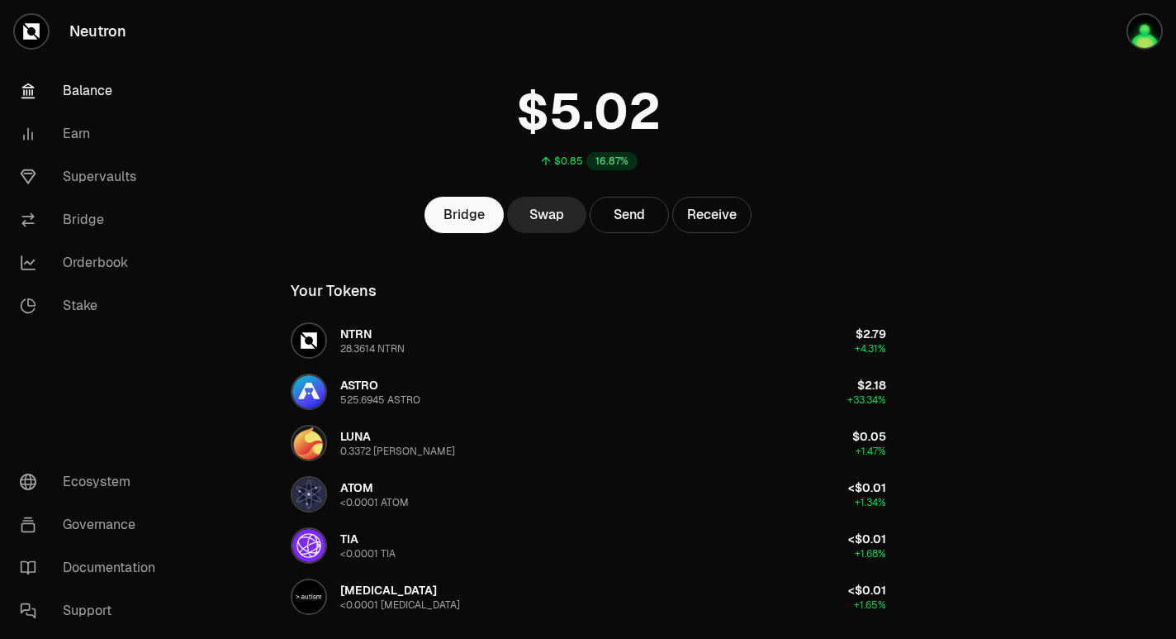 This screenshot has height=639, width=1176. I want to click on span: TIA, so click(349, 539).